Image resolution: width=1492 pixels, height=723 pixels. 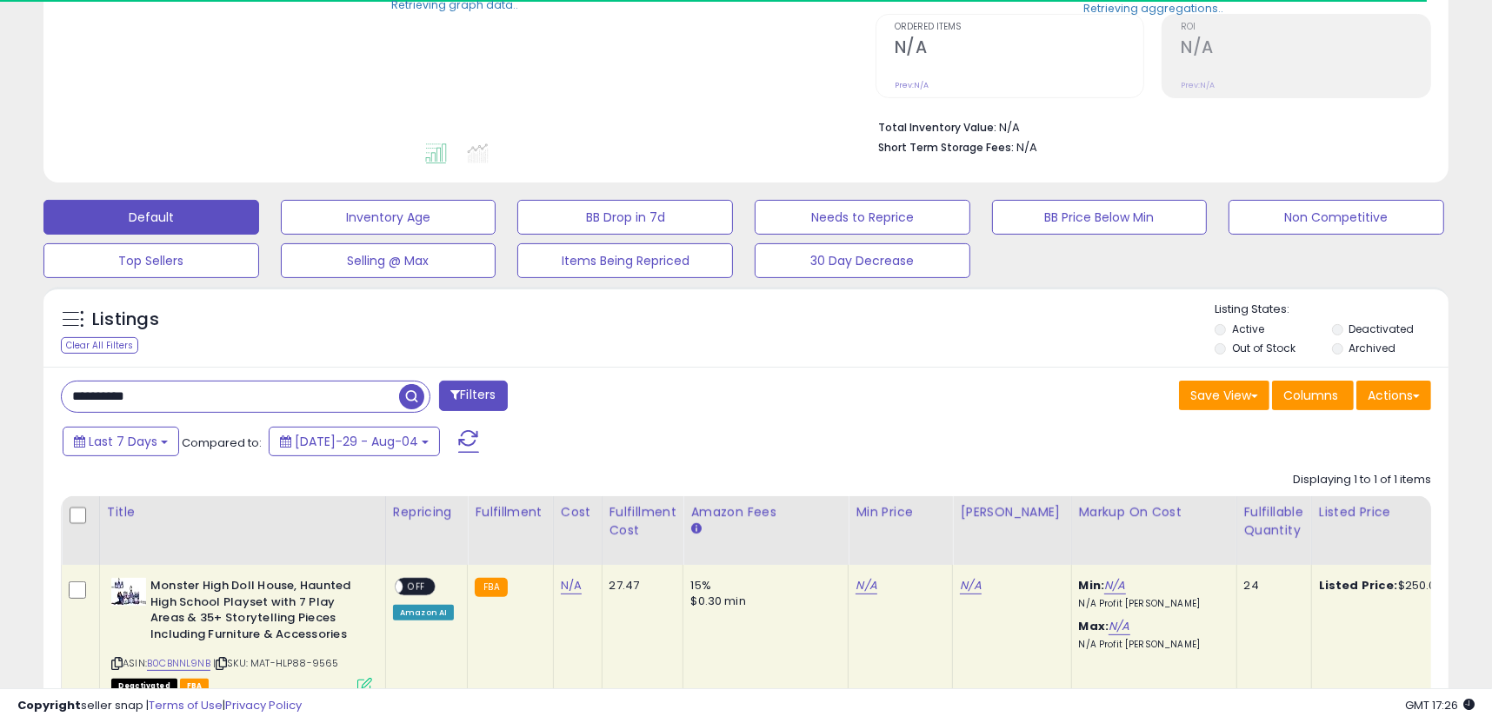 I want to click on button: Non Competitive, so click(x=1336, y=217).